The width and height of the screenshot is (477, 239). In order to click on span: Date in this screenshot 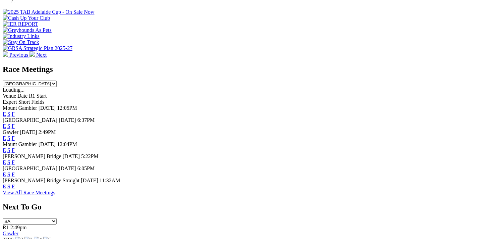, I will do `click(22, 96)`.